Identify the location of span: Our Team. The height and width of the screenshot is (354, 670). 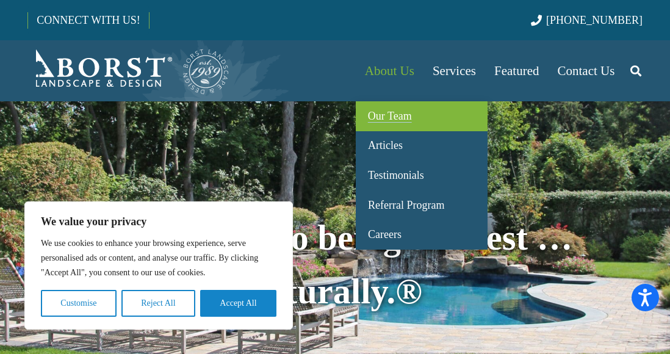
(390, 116).